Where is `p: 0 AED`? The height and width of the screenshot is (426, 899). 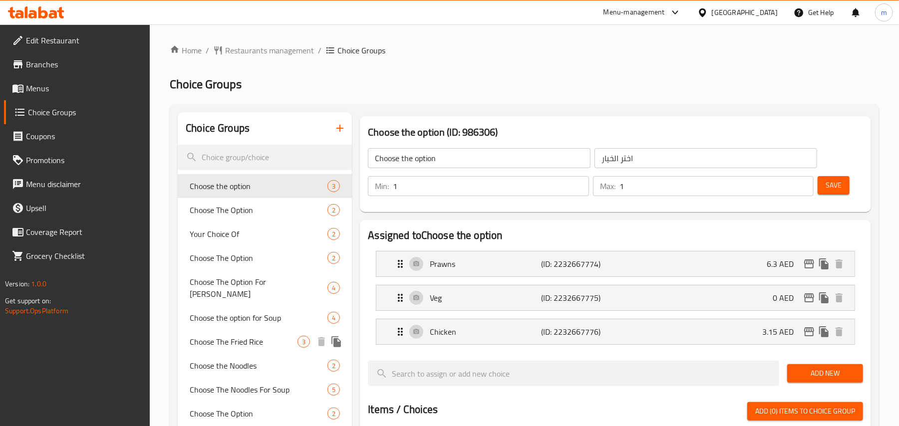 p: 0 AED is located at coordinates (787, 298).